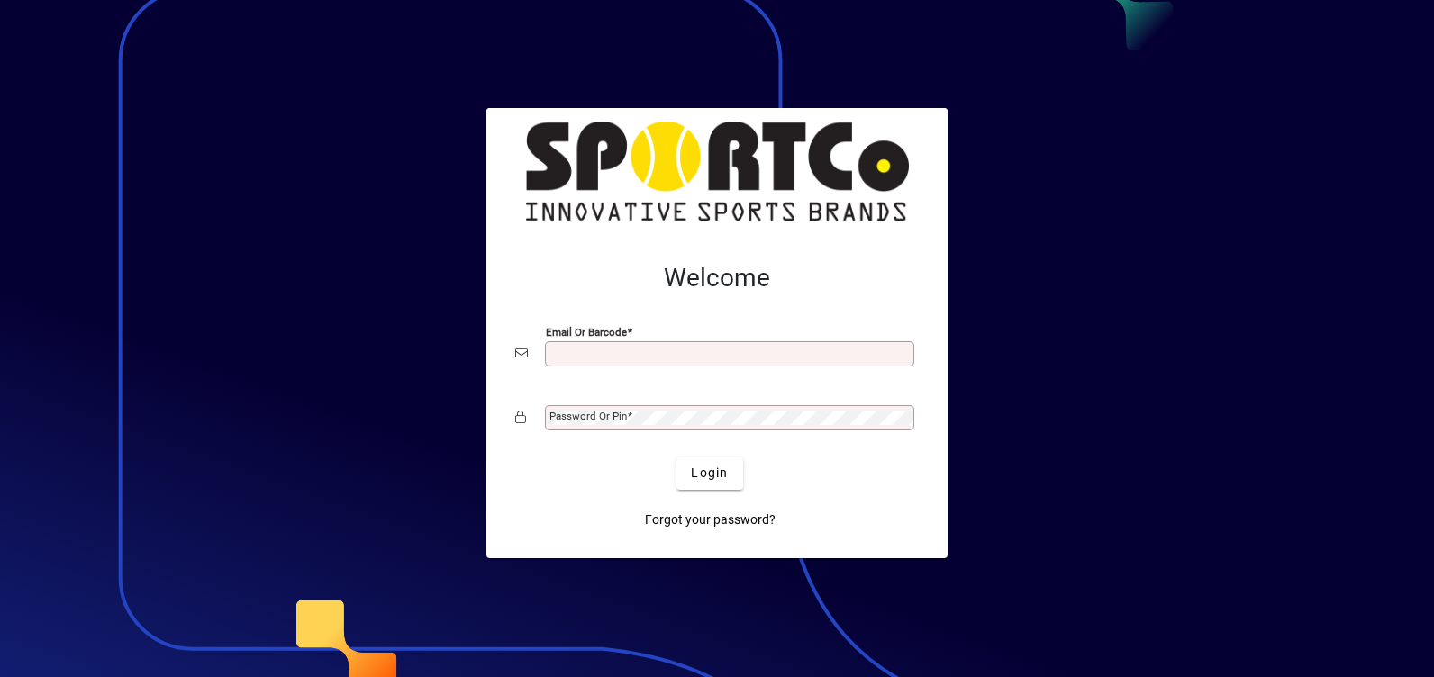  I want to click on h2: Welcome, so click(717, 278).